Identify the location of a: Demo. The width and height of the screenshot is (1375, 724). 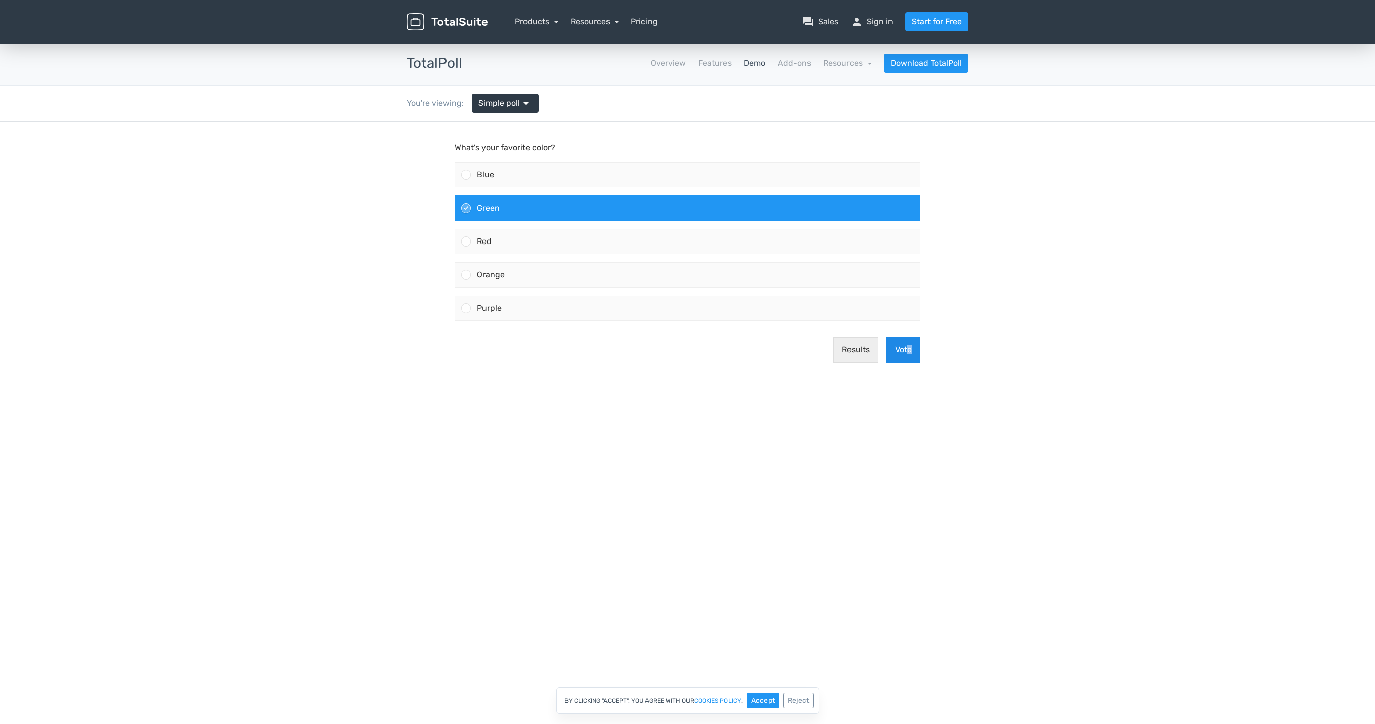
(755, 63).